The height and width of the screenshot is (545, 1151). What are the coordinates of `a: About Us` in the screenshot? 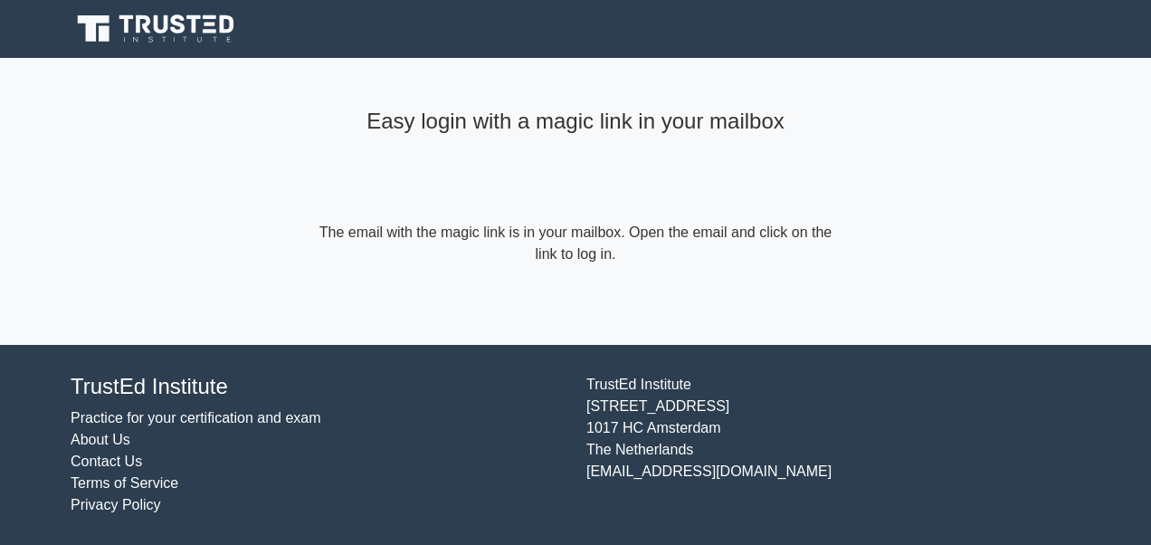 It's located at (100, 439).